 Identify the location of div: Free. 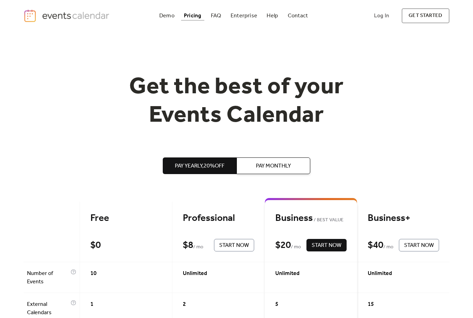
(126, 218).